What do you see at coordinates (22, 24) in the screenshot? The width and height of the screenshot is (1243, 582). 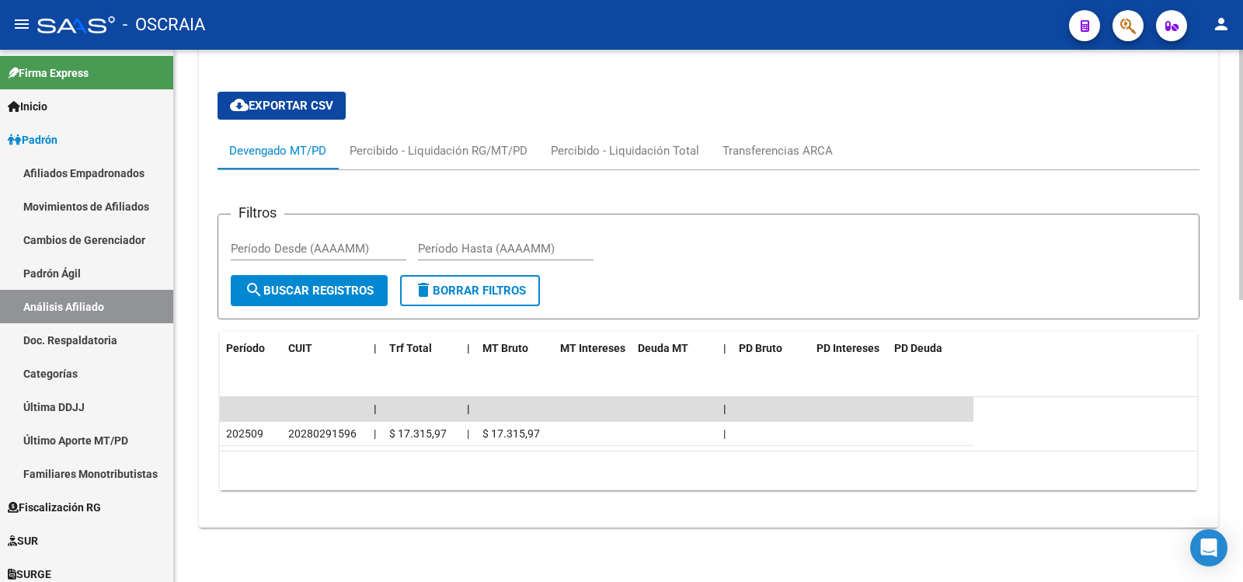 I see `mat-icon: menu` at bounding box center [22, 24].